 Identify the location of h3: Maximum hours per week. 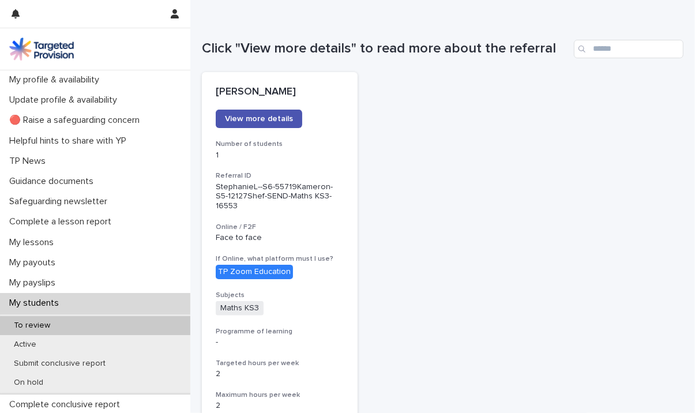
(280, 395).